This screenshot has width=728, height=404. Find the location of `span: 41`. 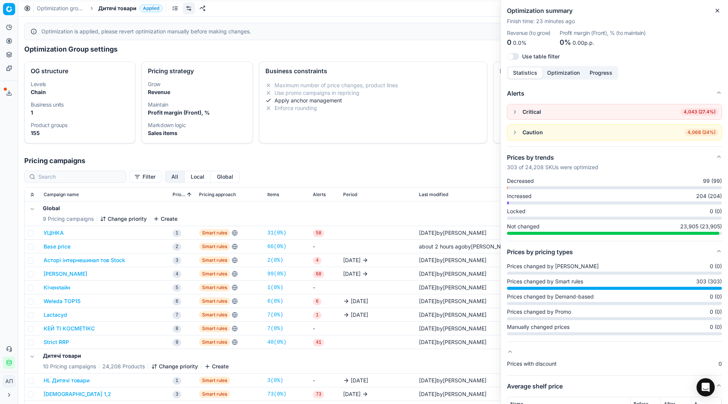

span: 41 is located at coordinates (319, 343).